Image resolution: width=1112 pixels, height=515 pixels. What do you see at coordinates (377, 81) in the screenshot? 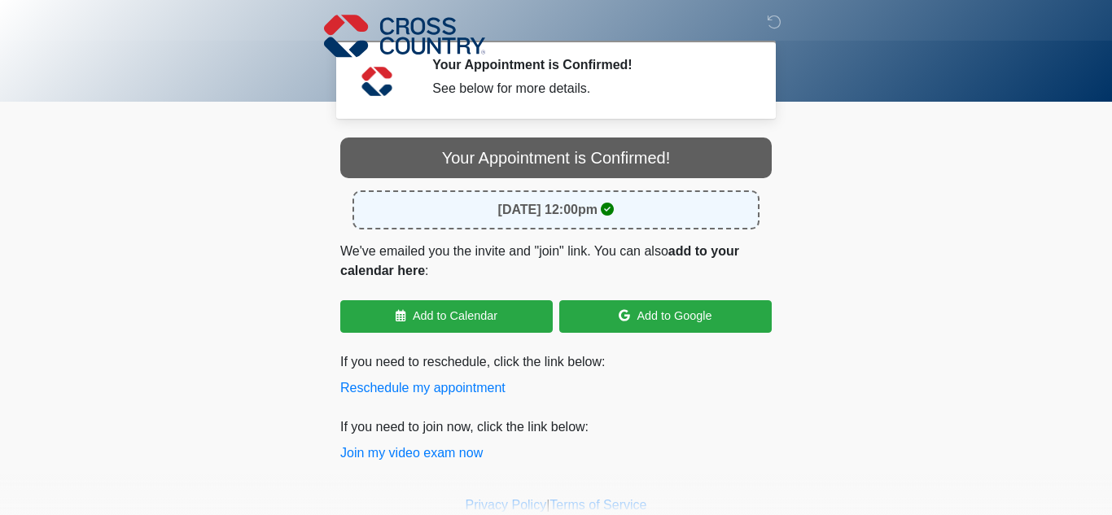
I see `img: Agent Avatar` at bounding box center [377, 81].